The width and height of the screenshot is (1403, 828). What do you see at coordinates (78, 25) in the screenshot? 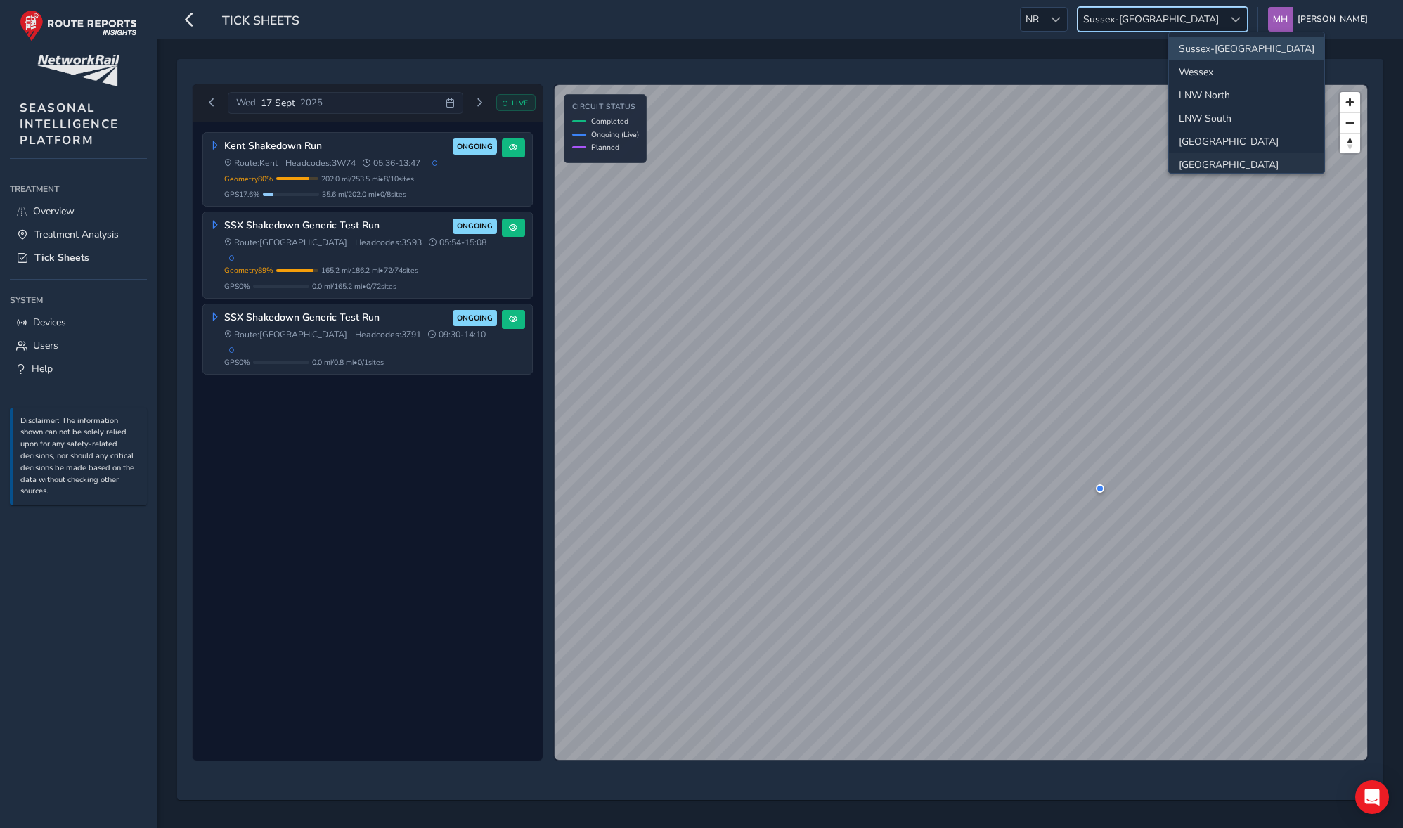
I see `img: rr logo` at bounding box center [78, 25].